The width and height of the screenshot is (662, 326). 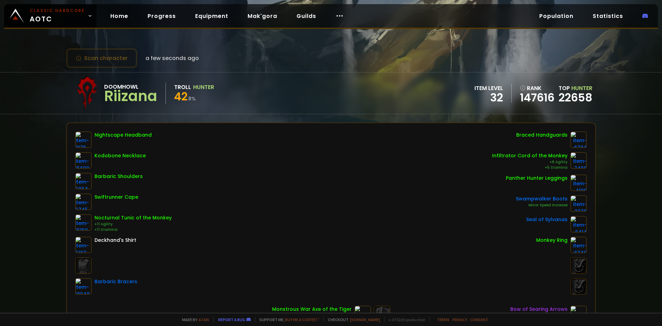 I want to click on a: Buy me a coffee, so click(x=302, y=319).